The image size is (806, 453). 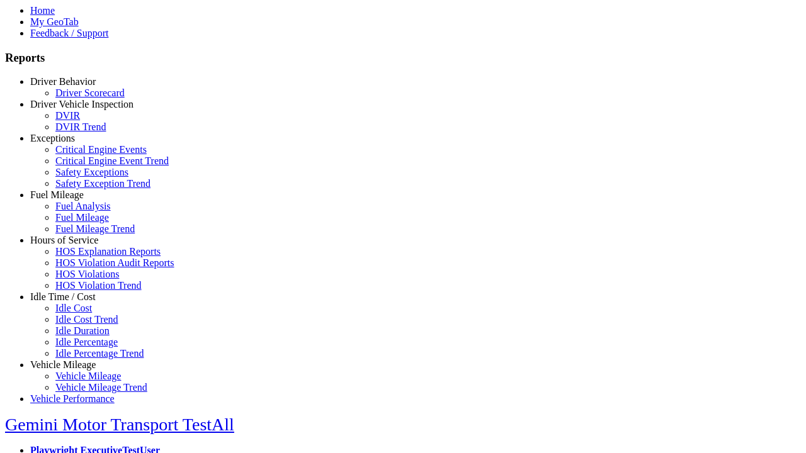 What do you see at coordinates (98, 285) in the screenshot?
I see `a: HOS Violation Trend` at bounding box center [98, 285].